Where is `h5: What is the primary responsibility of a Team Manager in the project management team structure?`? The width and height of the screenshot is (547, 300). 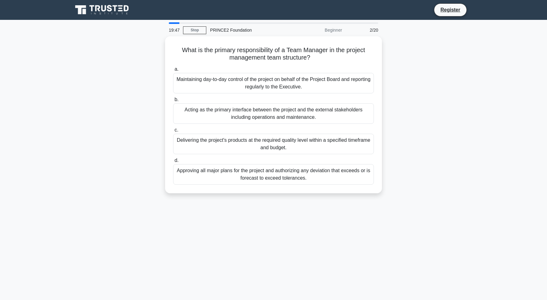 h5: What is the primary responsibility of a Team Manager in the project management team structure? is located at coordinates (274, 54).